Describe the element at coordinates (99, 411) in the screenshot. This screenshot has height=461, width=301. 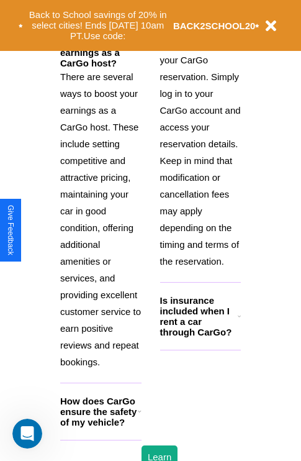
I see `h3: How does CarGo ensure the safety of my vehicle?` at that location.